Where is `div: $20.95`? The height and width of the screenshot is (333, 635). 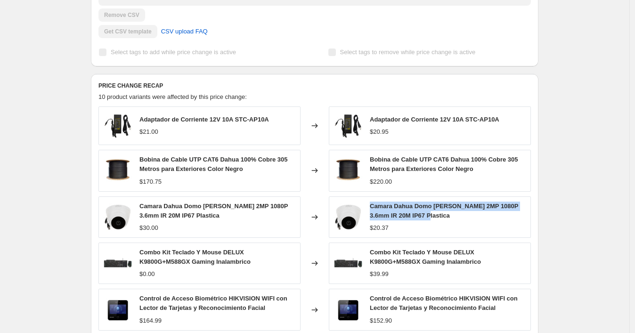 div: $20.95 is located at coordinates (379, 132).